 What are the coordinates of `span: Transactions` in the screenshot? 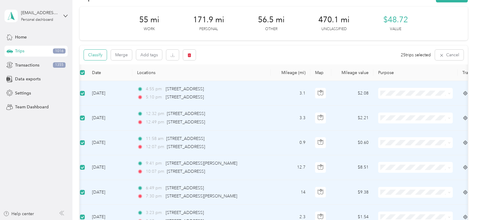 It's located at (27, 65).